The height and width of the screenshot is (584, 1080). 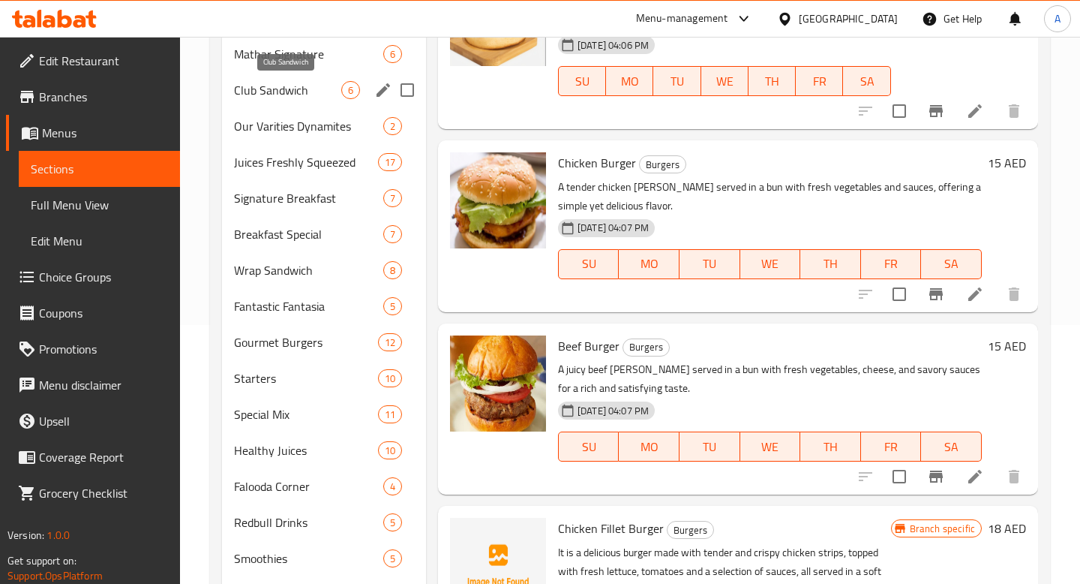 What do you see at coordinates (690, 530) in the screenshot?
I see `span: Burgers` at bounding box center [690, 530].